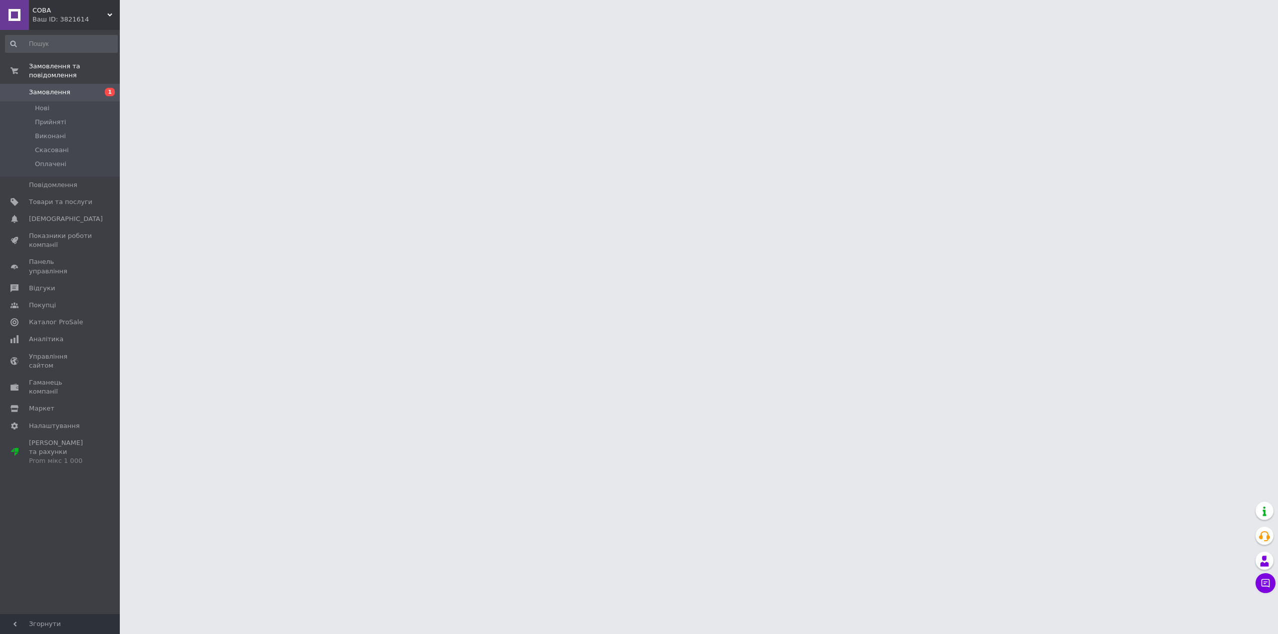 This screenshot has width=1278, height=634. Describe the element at coordinates (46, 339) in the screenshot. I see `span: Аналітика` at that location.